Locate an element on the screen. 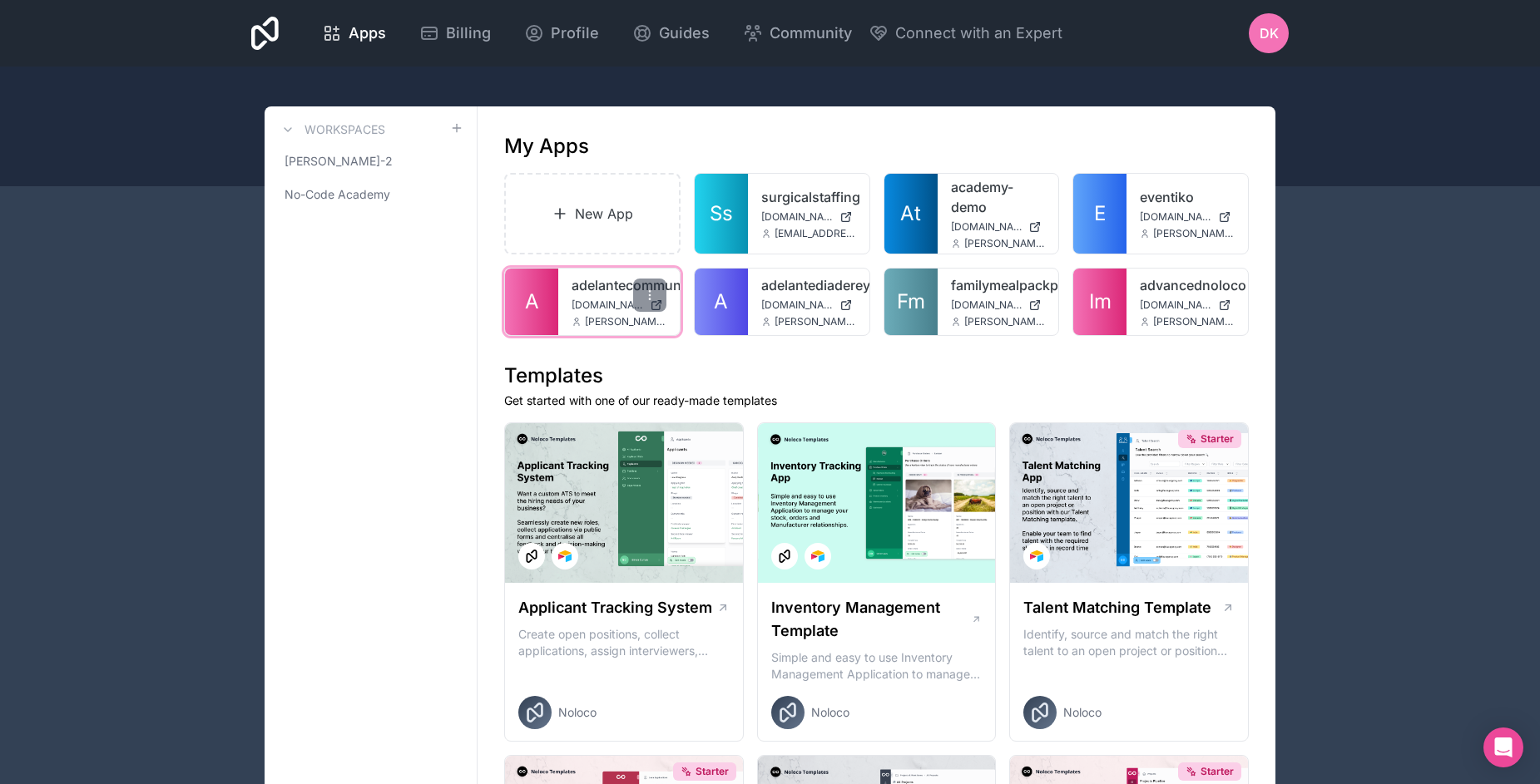 The image size is (1540, 784). h1: Inventory Management Template is located at coordinates (871, 619).